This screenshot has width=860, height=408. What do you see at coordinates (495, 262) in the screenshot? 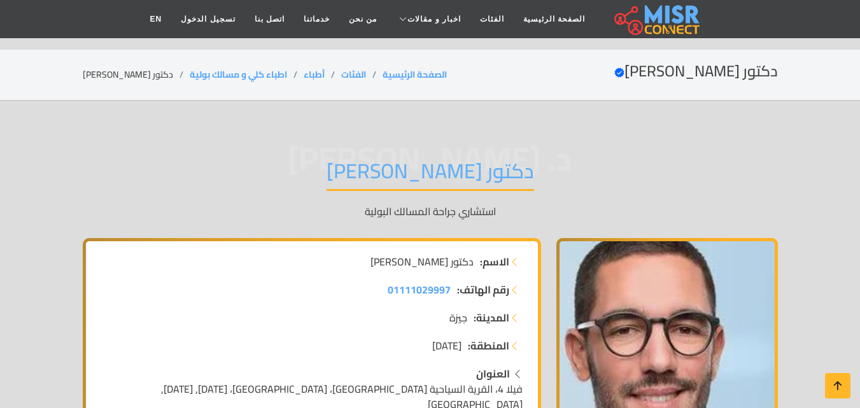
I see `strong: الاسم:` at bounding box center [495, 262].